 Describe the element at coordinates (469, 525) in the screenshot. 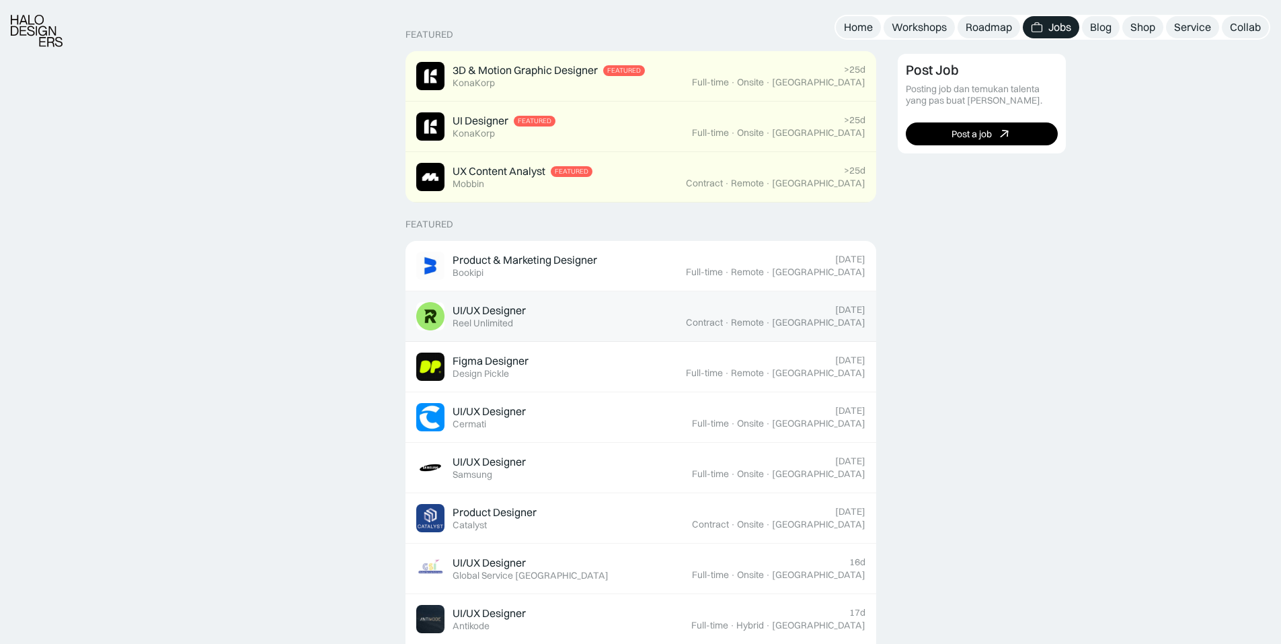

I see `div: Catalyst` at that location.